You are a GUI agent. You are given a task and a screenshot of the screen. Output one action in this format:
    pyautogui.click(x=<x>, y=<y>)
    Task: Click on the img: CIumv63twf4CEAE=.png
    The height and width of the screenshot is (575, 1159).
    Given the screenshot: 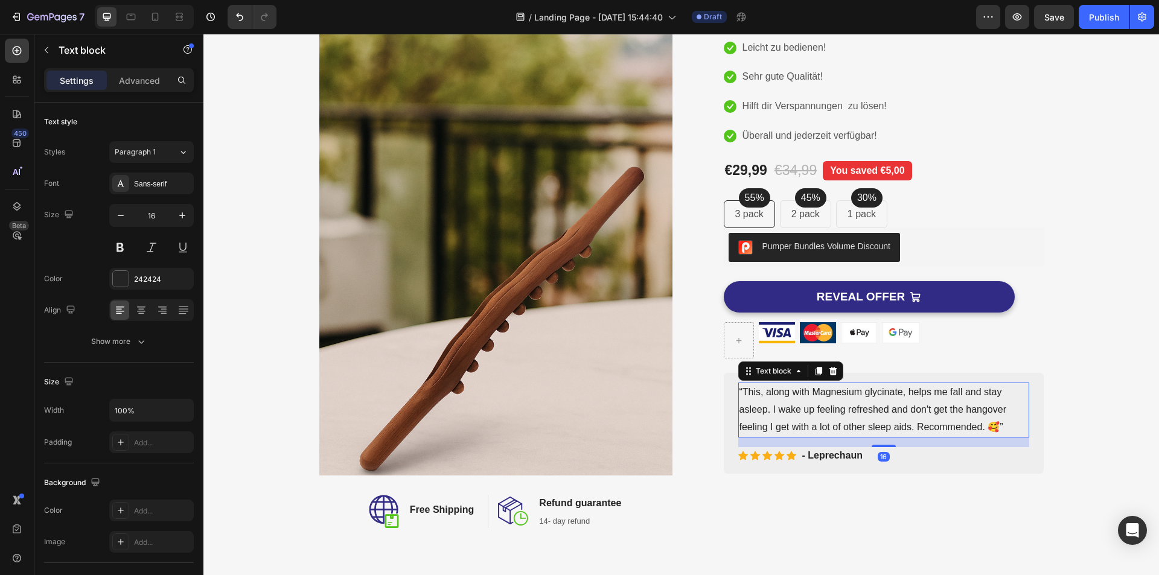 What is the action you would take?
    pyautogui.click(x=542, y=214)
    